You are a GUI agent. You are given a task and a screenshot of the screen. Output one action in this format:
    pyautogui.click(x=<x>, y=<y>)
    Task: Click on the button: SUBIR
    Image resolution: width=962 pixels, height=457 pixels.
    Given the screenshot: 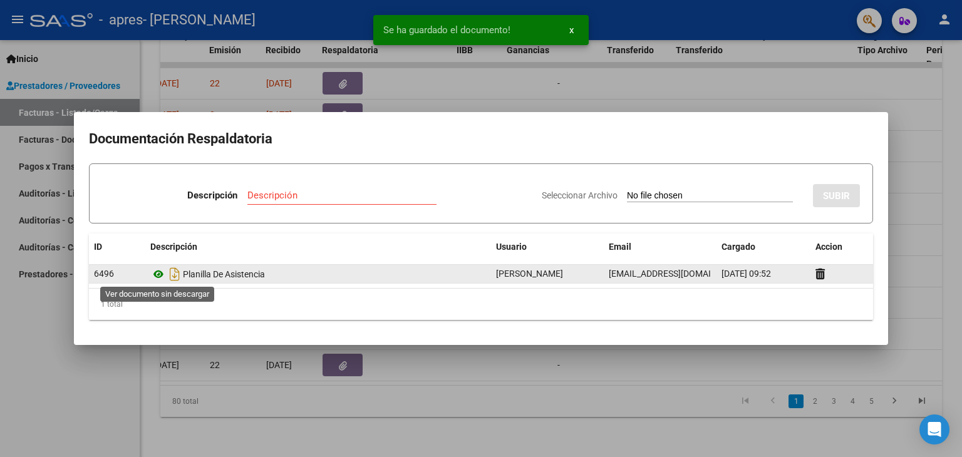 What is the action you would take?
    pyautogui.click(x=836, y=195)
    